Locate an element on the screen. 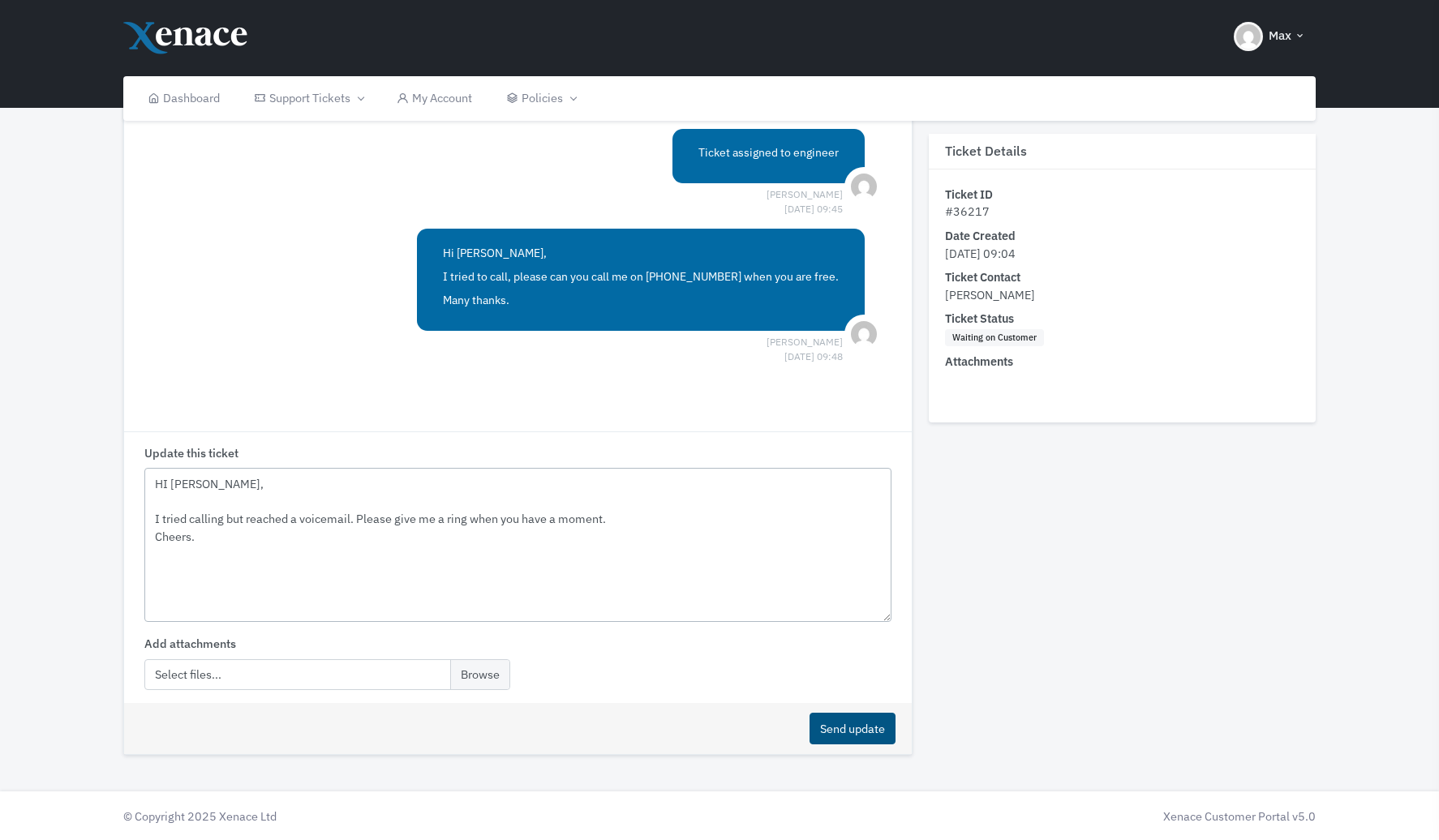 The height and width of the screenshot is (840, 1439). img: Header Avatar is located at coordinates (1249, 36).